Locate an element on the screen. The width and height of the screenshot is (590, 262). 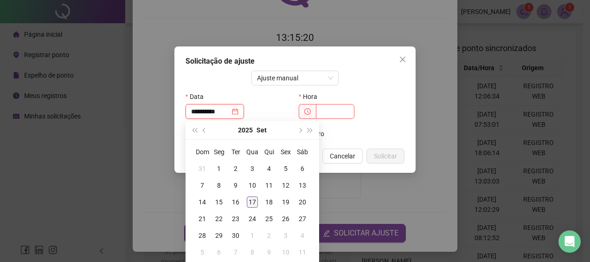
div: 23 is located at coordinates (236, 218).